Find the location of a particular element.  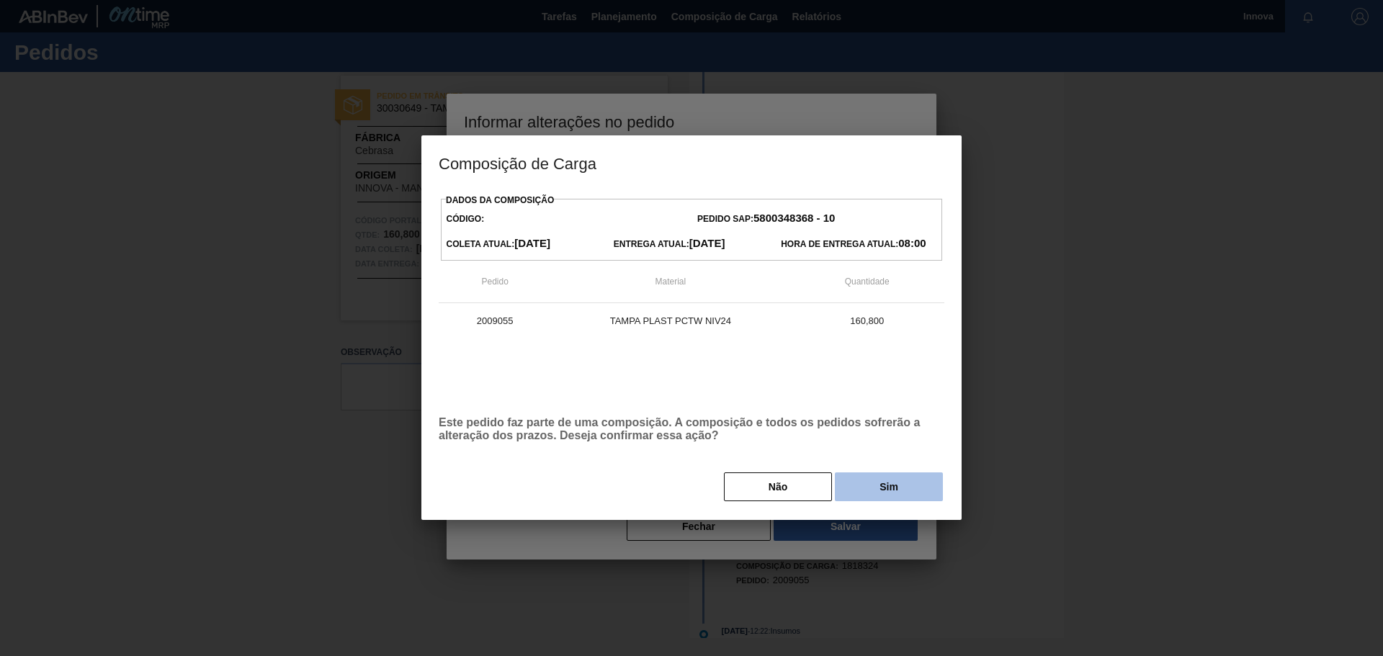

span: Quantidade is located at coordinates (867, 282).